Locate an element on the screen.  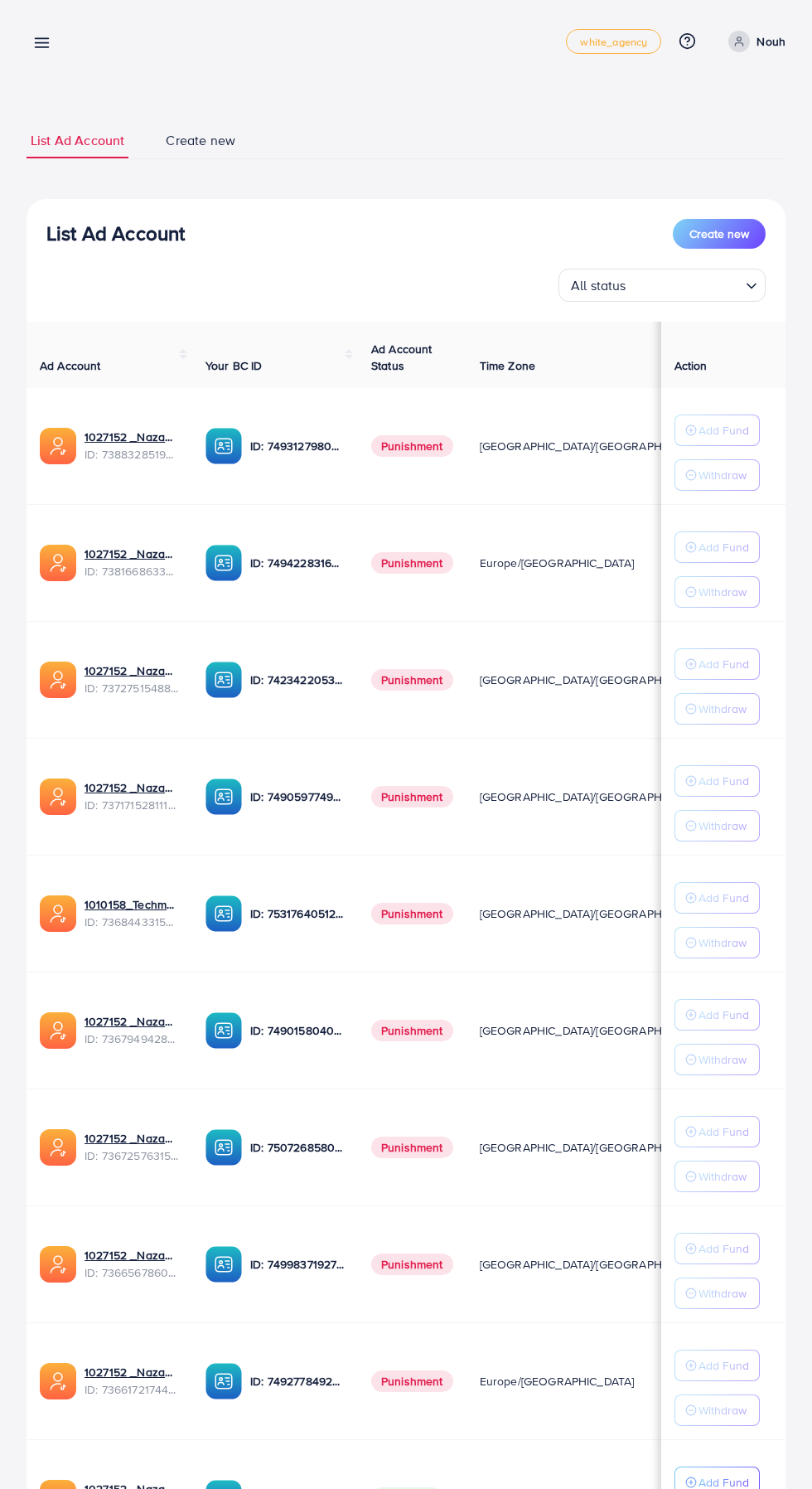
span: white_agency is located at coordinates (613, 42).